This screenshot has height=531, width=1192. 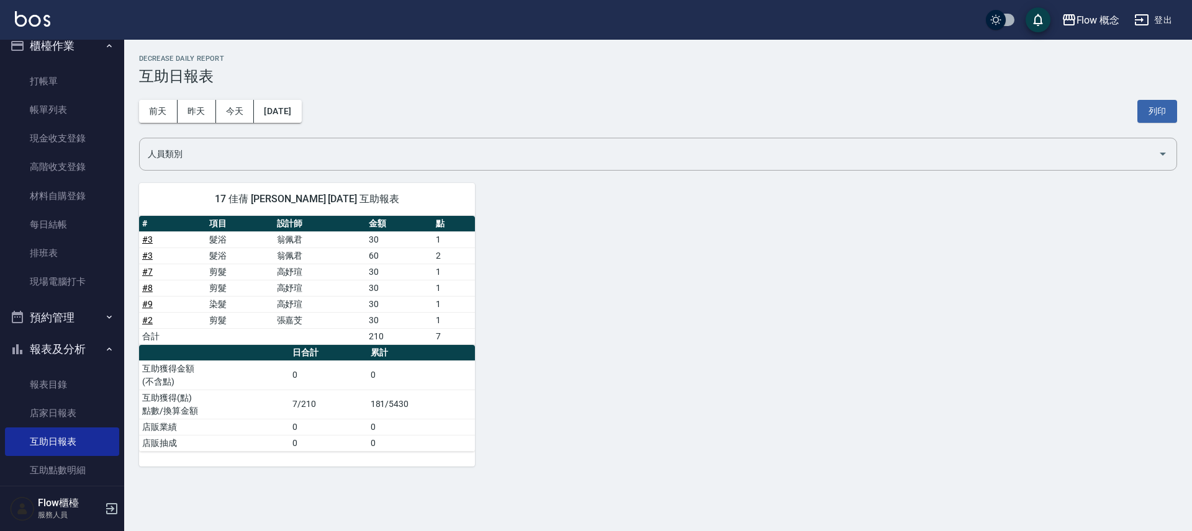 What do you see at coordinates (62, 385) in the screenshot?
I see `a: 報表目錄` at bounding box center [62, 385].